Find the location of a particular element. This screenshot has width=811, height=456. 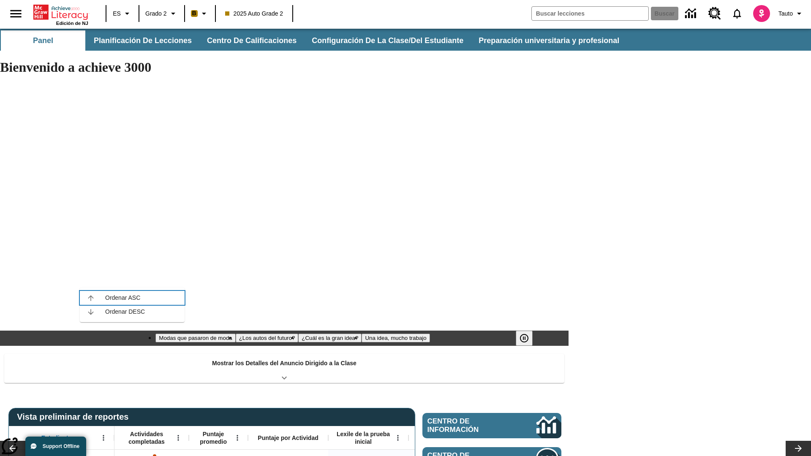

span: Puntaje promedio is located at coordinates (213, 438).